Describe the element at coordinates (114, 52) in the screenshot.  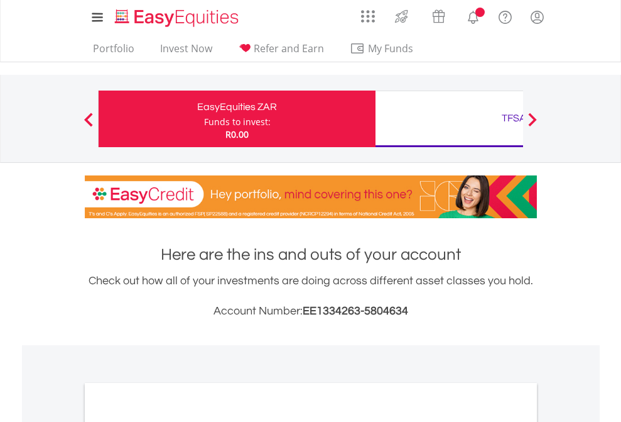
I see `a: Portfolio` at that location.